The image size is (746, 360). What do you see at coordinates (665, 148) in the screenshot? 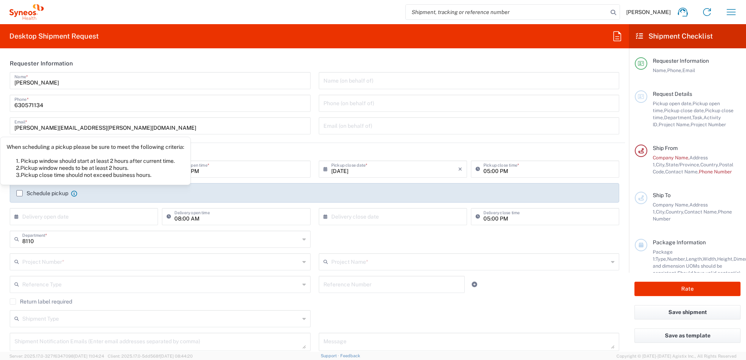
I see `span: Ship From` at bounding box center [665, 148].